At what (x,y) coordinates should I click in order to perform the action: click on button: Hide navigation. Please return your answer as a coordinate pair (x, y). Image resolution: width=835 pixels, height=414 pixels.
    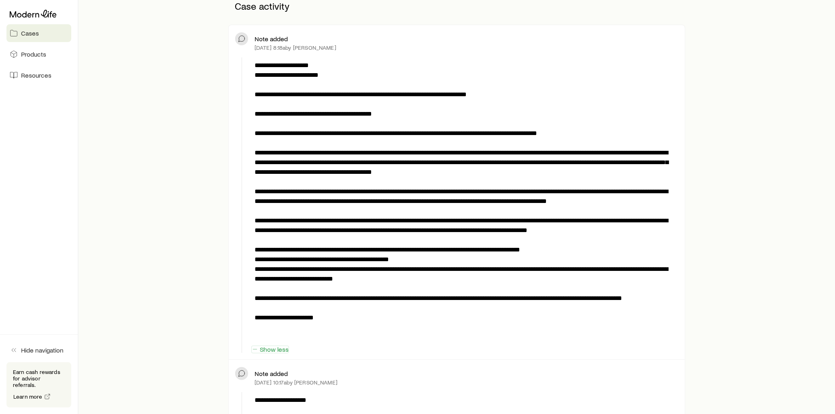
    Looking at the image, I should click on (39, 350).